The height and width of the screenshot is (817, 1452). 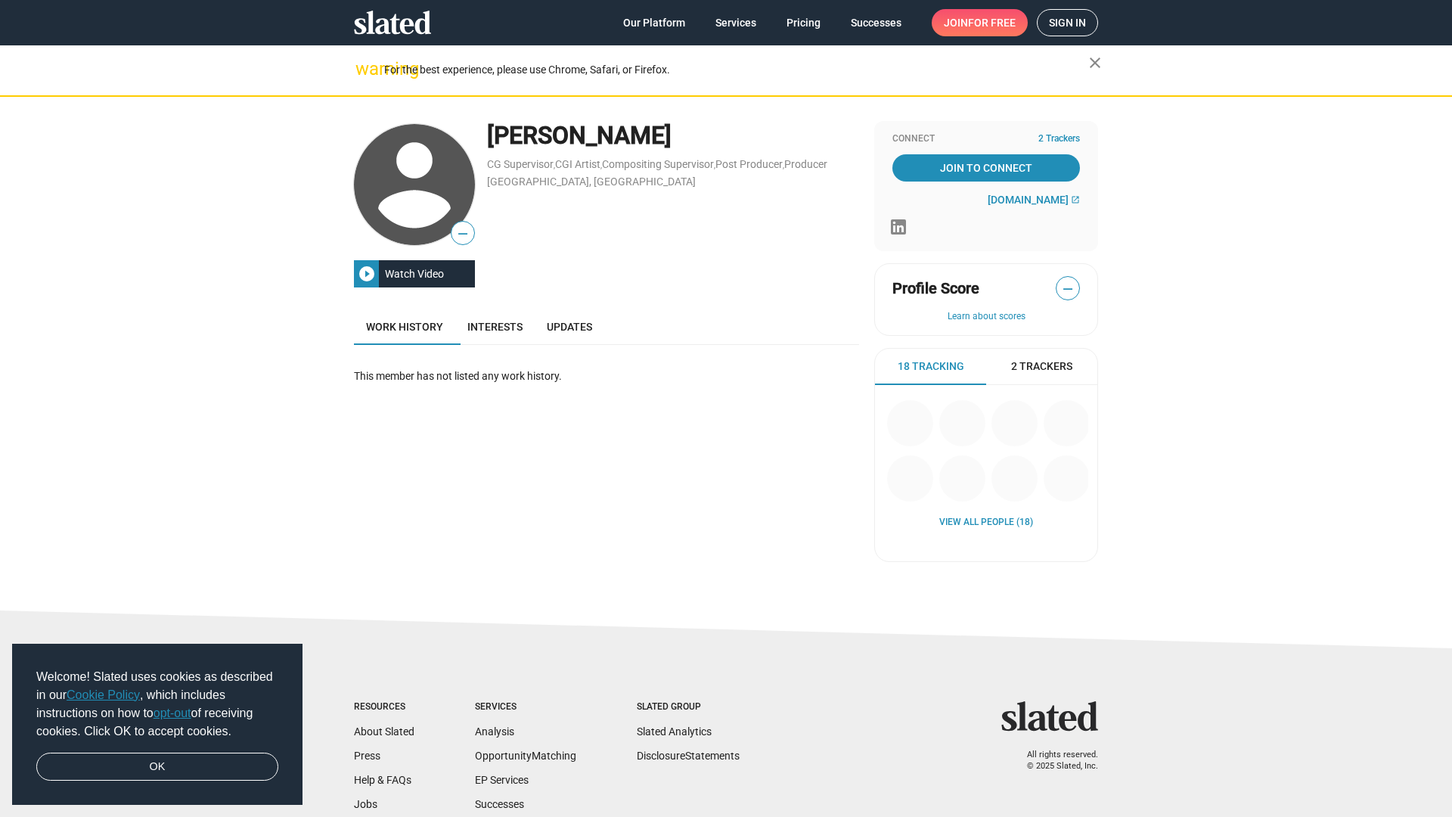 I want to click on p: All rights reserved. © 2025 Slated, Inc., so click(x=1054, y=760).